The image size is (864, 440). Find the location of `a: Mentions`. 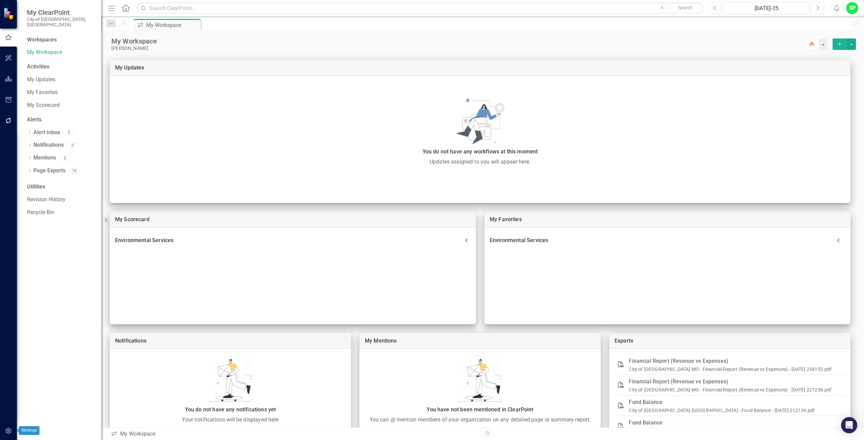

a: Mentions is located at coordinates (45, 158).